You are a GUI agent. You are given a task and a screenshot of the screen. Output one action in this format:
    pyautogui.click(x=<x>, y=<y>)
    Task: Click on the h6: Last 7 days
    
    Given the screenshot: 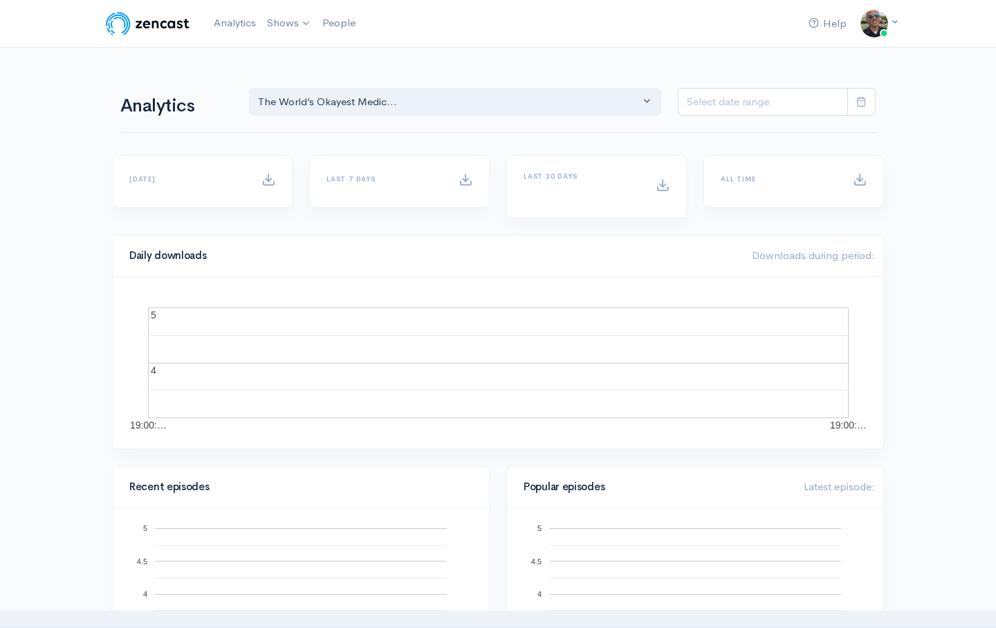 What is the action you would take?
    pyautogui.click(x=384, y=179)
    